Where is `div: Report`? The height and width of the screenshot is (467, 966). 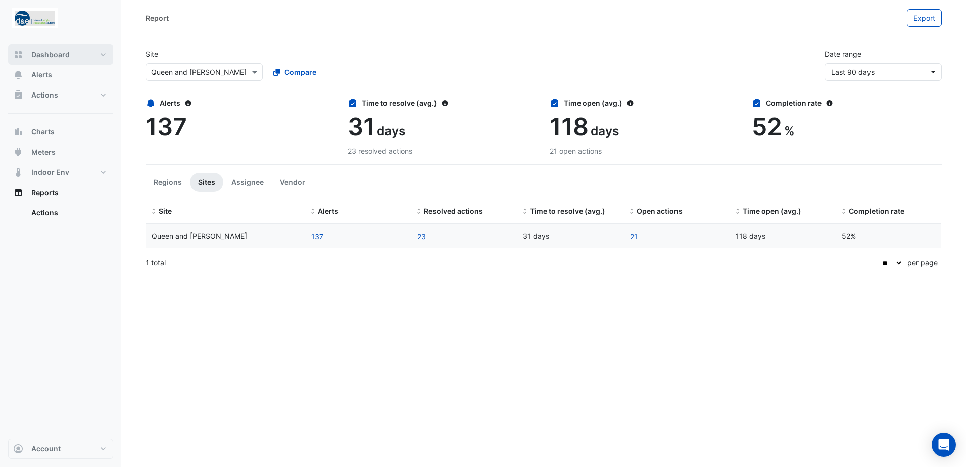 div: Report is located at coordinates (157, 18).